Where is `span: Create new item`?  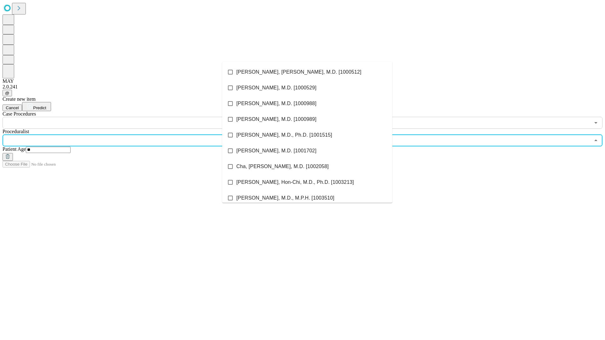
span: Create new item is located at coordinates (19, 99).